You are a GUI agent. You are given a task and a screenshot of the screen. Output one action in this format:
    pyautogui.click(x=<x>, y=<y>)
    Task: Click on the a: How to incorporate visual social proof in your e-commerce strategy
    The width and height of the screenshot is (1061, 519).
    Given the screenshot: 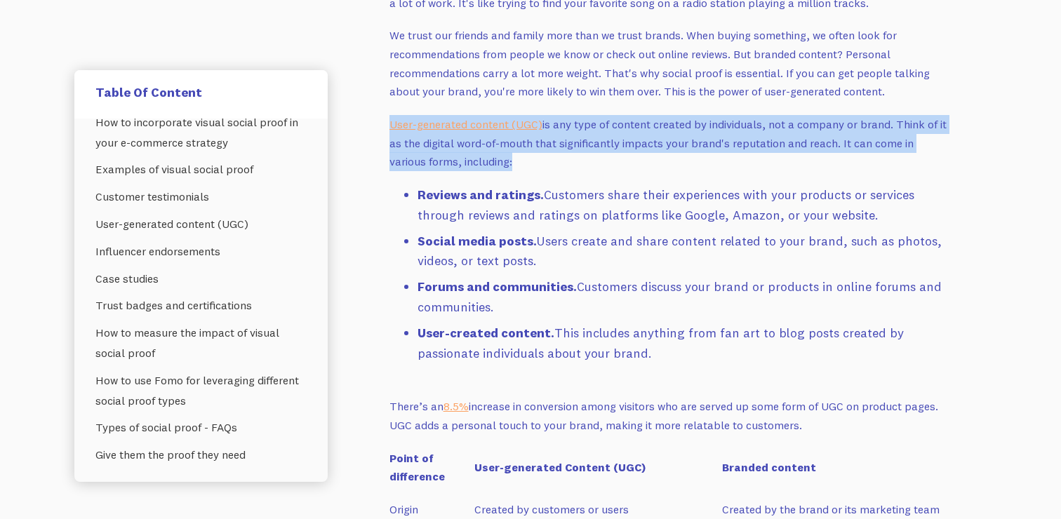 What is the action you would take?
    pyautogui.click(x=201, y=133)
    